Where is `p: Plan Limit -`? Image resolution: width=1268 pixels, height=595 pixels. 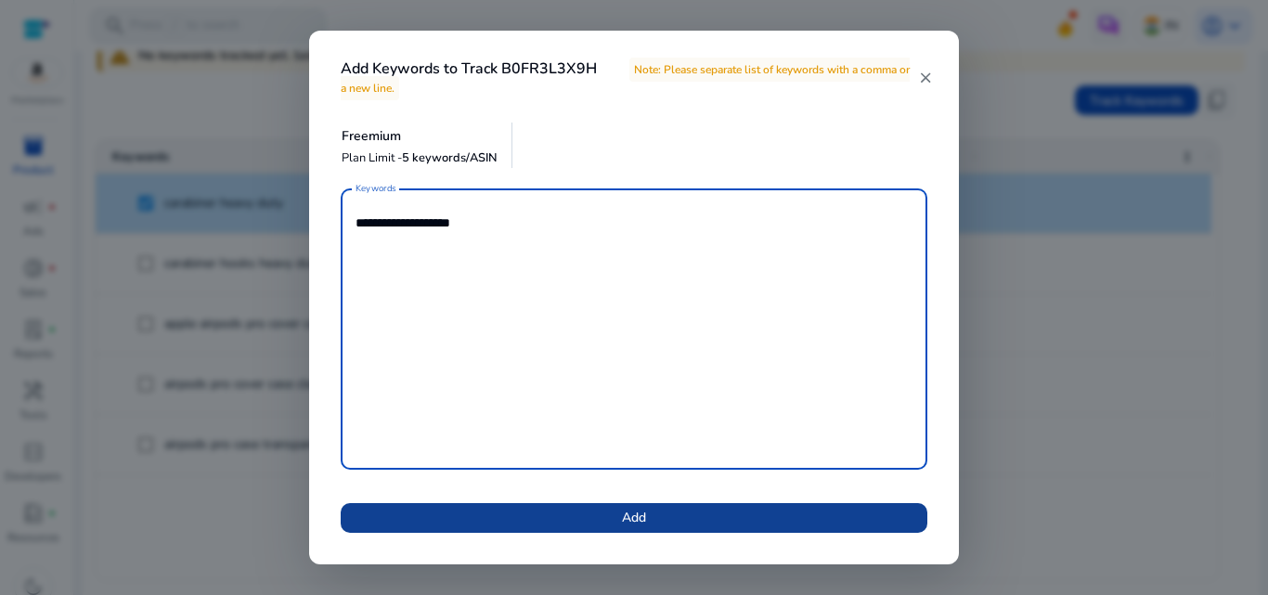 p: Plan Limit - is located at coordinates (420, 158).